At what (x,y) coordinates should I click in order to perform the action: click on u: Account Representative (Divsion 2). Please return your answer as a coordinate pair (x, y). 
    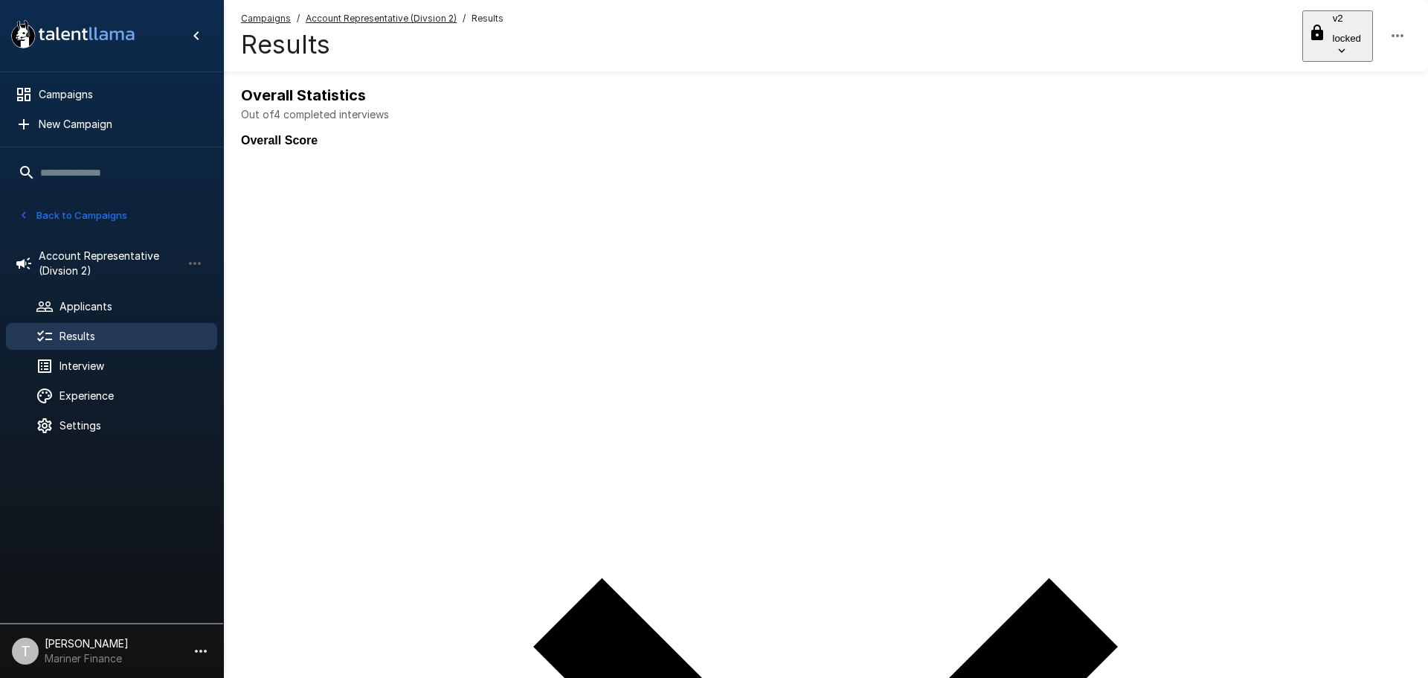
    Looking at the image, I should click on (381, 18).